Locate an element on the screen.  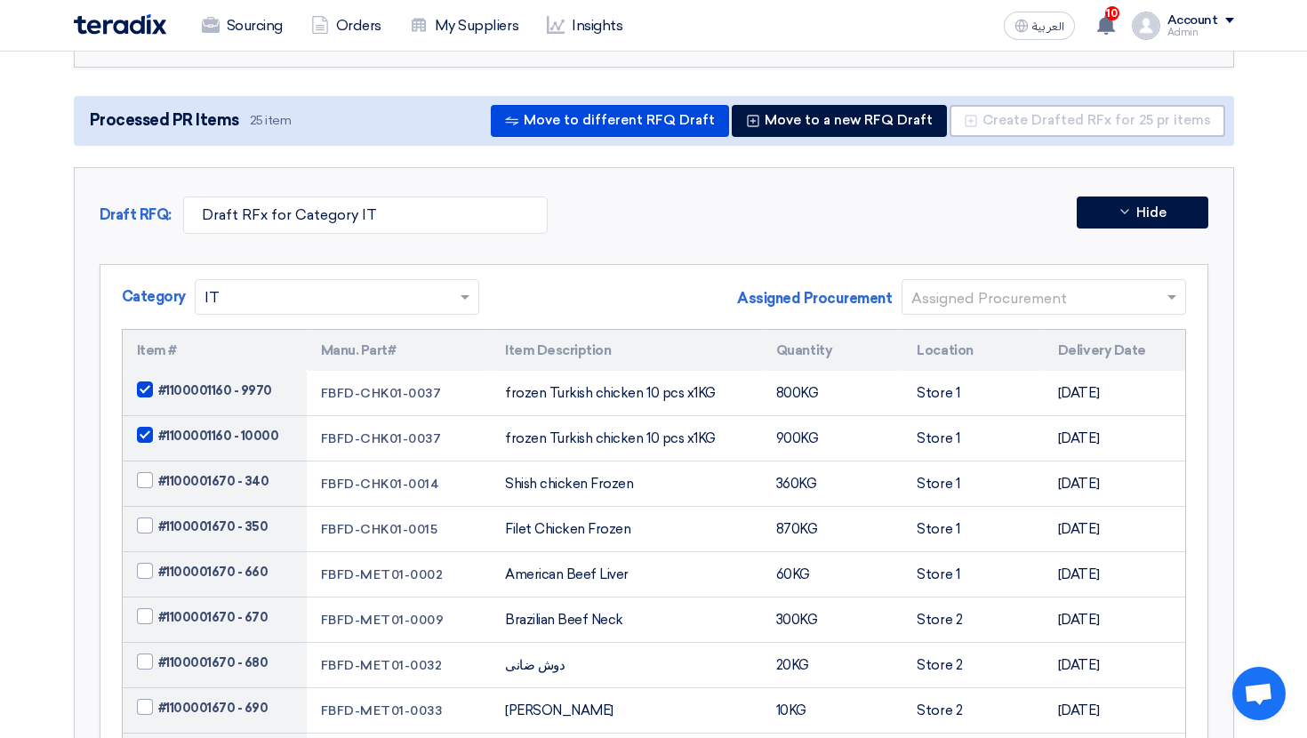
span: 360 is located at coordinates (788, 484).